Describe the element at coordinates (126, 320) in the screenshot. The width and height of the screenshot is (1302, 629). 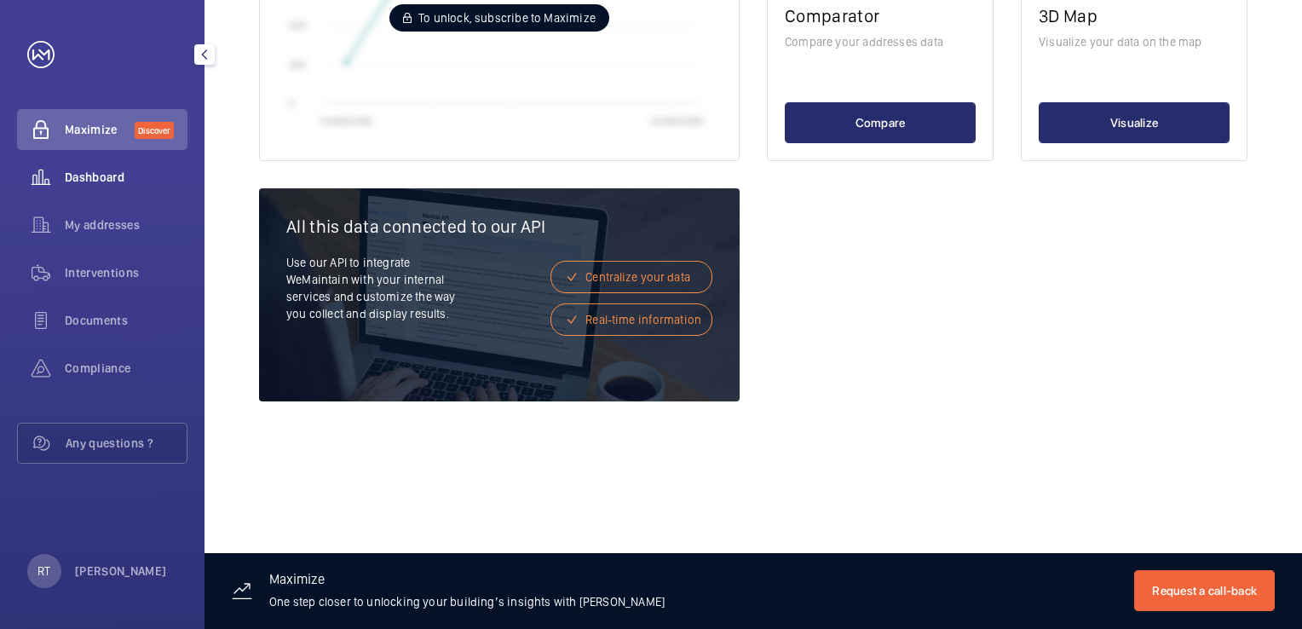
I see `span: Documents` at that location.